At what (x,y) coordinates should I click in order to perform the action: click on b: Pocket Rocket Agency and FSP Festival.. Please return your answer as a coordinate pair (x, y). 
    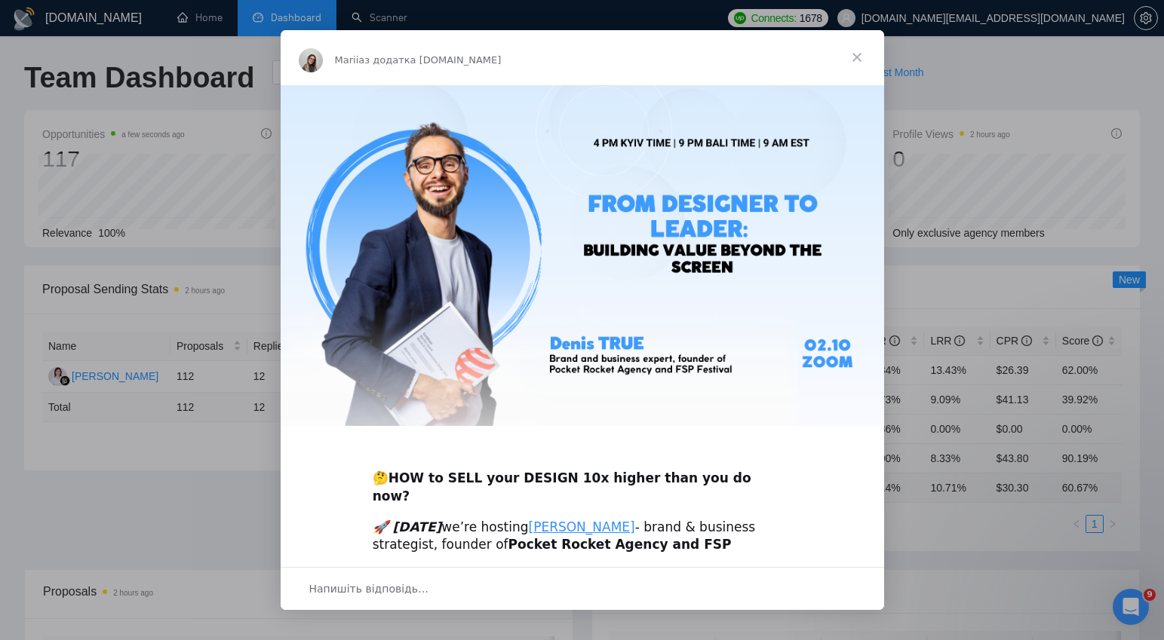
    Looking at the image, I should click on (552, 554).